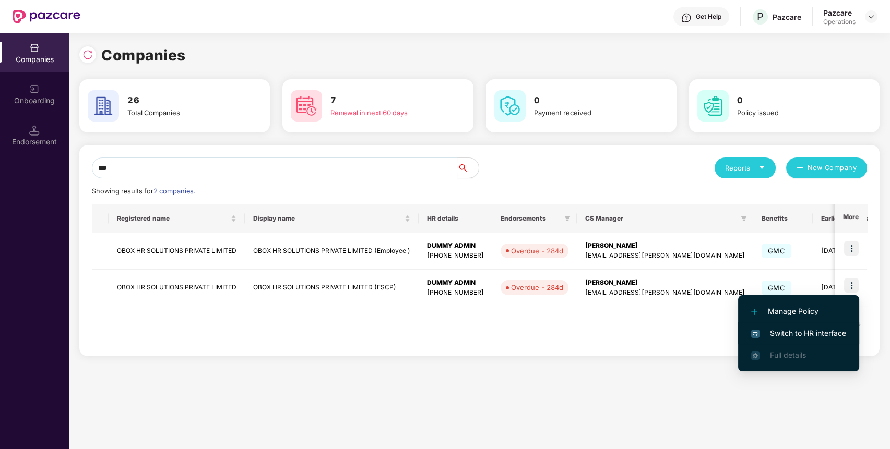  What do you see at coordinates (88, 55) in the screenshot?
I see `img: svg+xml;base64,PHN2ZyBpZD0iUmVsb2FkLTMyeDMyIiB4bWxucz0iaHR0cDovL3d3dy53My5vcmcvMjAwMC9zdmciIHdpZH...` at bounding box center [88, 55].